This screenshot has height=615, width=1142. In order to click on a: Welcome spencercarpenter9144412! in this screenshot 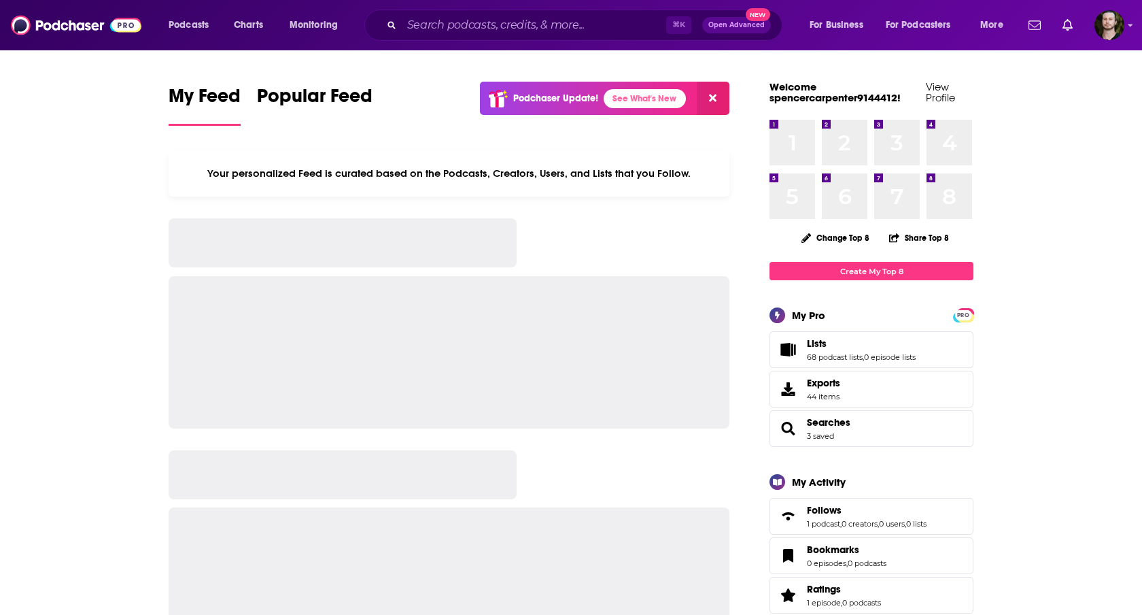, I will do `click(835, 92)`.